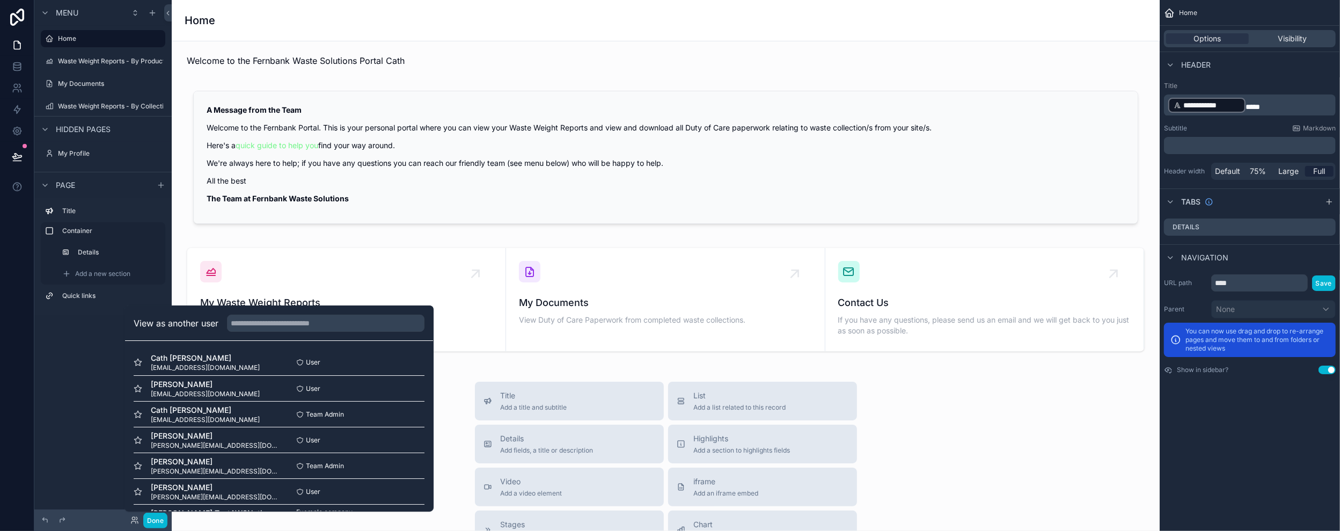 This screenshot has width=1340, height=531. What do you see at coordinates (1313, 128) in the screenshot?
I see `a: Markdown` at bounding box center [1313, 128].